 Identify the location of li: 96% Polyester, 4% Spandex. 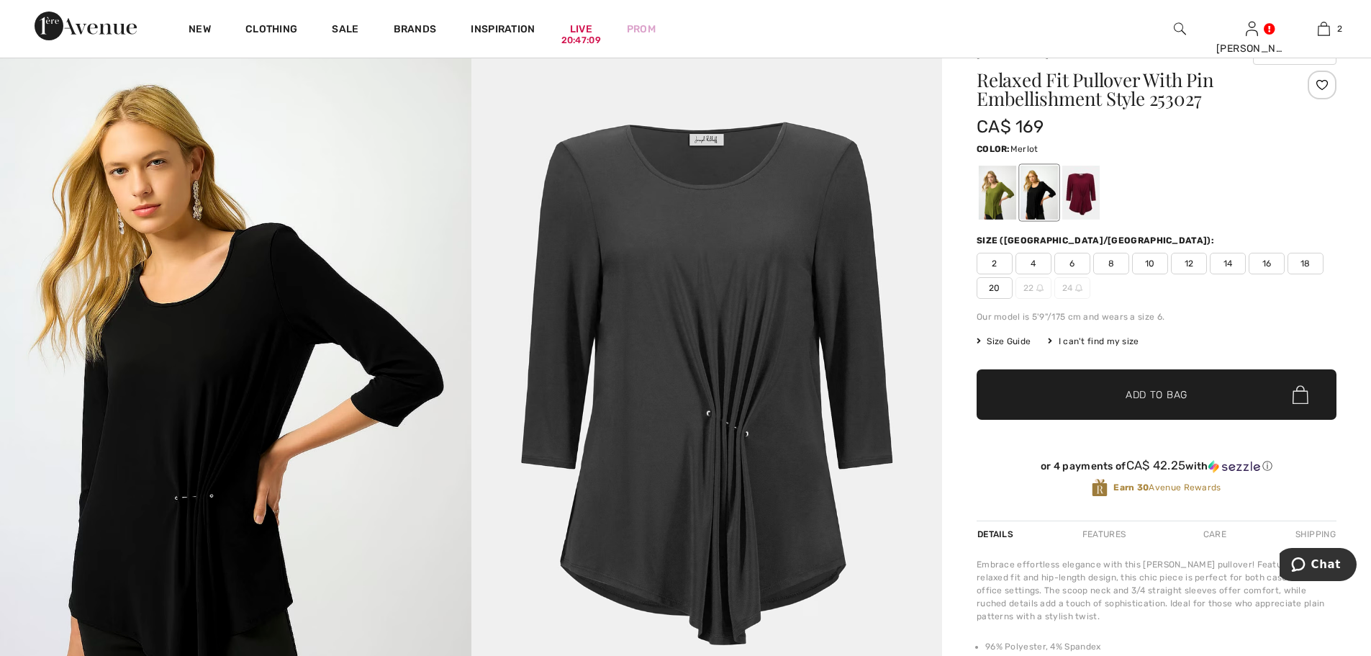
(1161, 646).